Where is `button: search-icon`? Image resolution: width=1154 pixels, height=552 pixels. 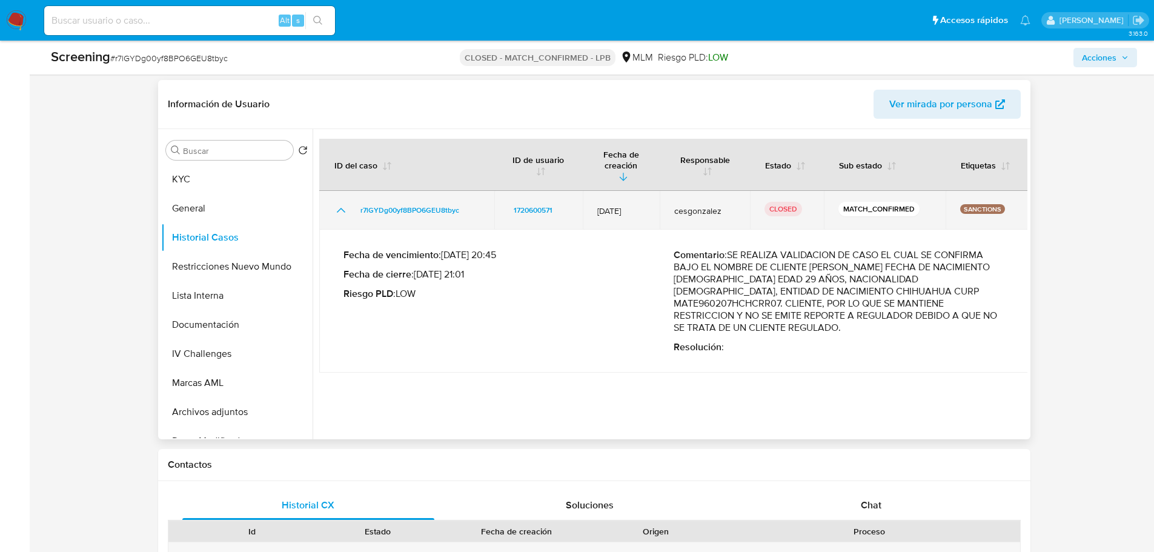
button: search-icon is located at coordinates (318, 21).